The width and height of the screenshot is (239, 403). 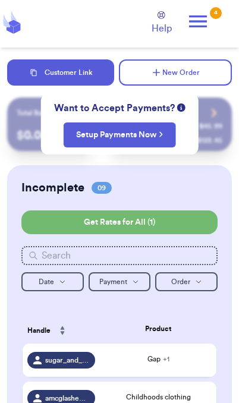 What do you see at coordinates (119, 255) in the screenshot?
I see `input: Search` at bounding box center [119, 255].